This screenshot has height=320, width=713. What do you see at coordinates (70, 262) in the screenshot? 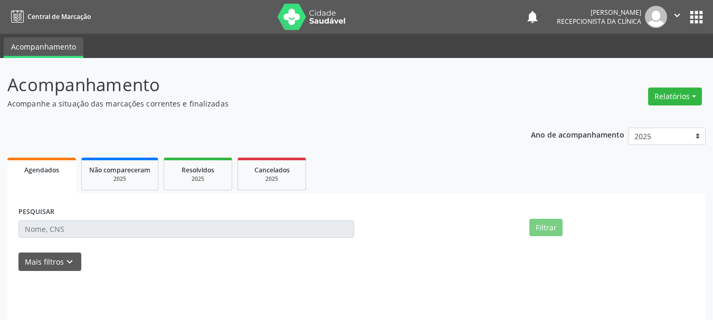
I see `i: keyboard_arrow_down` at bounding box center [70, 262].